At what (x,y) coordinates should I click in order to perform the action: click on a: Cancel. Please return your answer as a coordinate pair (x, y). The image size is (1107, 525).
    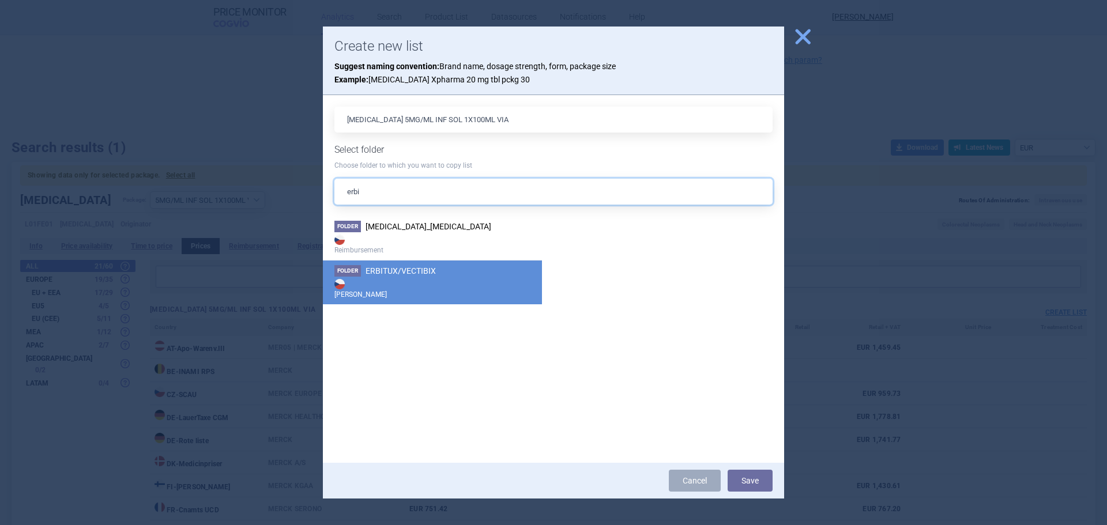
    Looking at the image, I should click on (695, 481).